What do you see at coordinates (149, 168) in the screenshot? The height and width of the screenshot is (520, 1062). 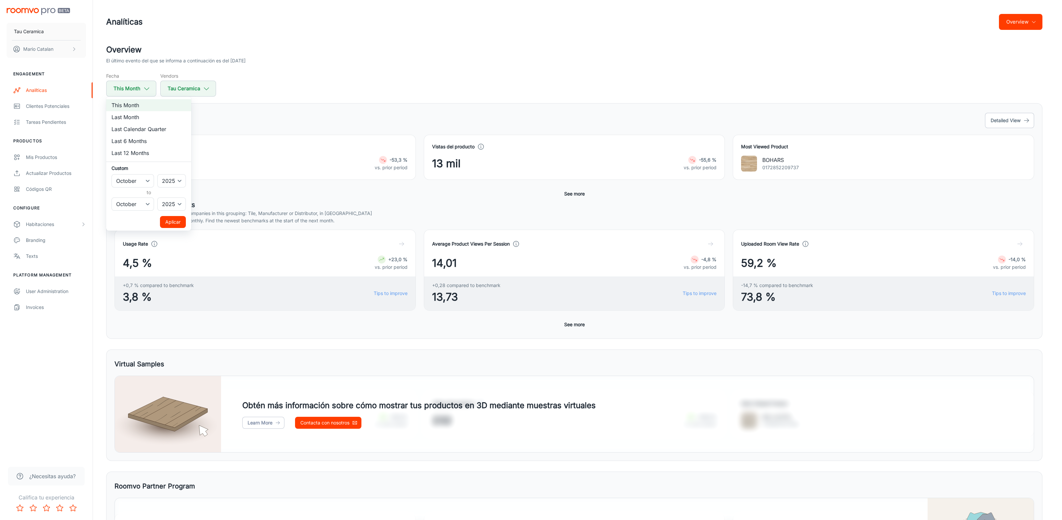 I see `h6: Custom` at bounding box center [149, 168].